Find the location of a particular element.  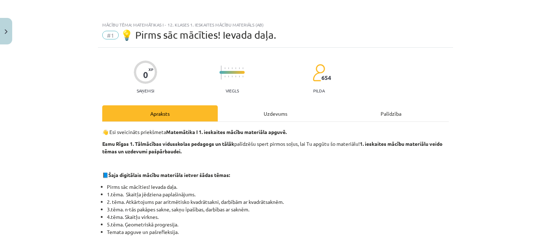

div: Palīdzība is located at coordinates (391, 113).